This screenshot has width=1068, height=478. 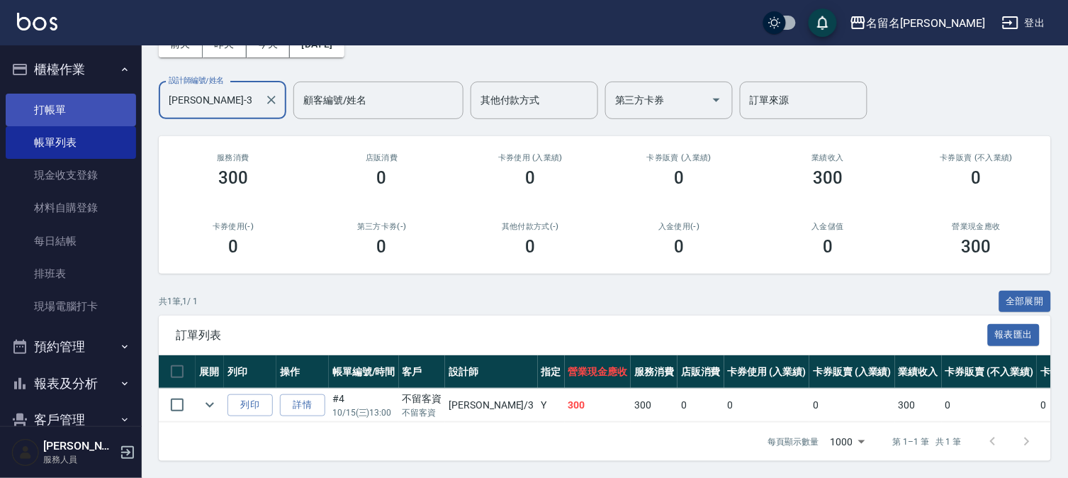 What do you see at coordinates (71, 241) in the screenshot?
I see `a: 每日結帳` at bounding box center [71, 241].